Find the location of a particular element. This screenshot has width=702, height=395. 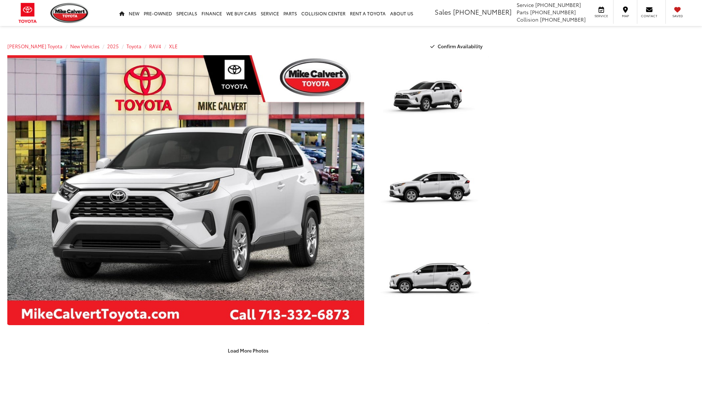

span: Parts is located at coordinates (522, 12).